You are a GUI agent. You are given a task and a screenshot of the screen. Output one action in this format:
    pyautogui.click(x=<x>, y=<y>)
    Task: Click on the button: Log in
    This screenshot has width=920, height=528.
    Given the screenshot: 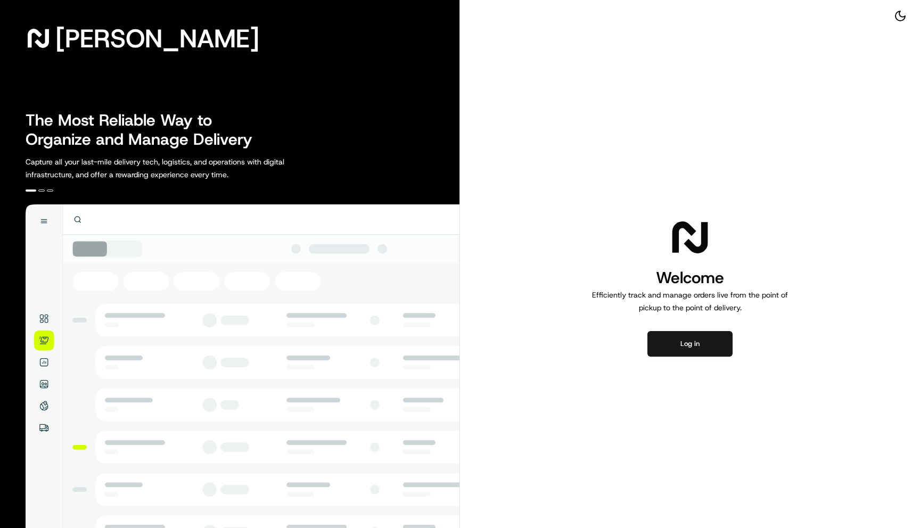 What is the action you would take?
    pyautogui.click(x=690, y=344)
    